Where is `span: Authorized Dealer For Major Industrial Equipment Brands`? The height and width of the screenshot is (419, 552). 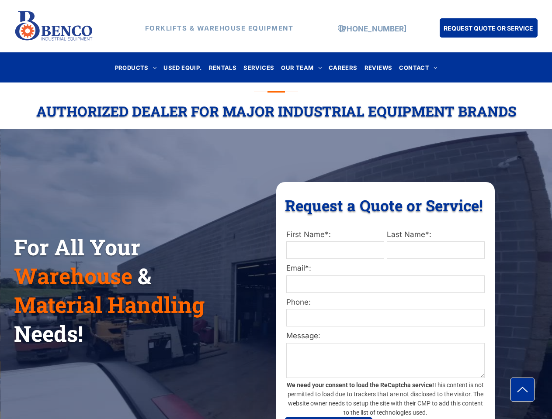 span: Authorized Dealer For Major Industrial Equipment Brands is located at coordinates (276, 111).